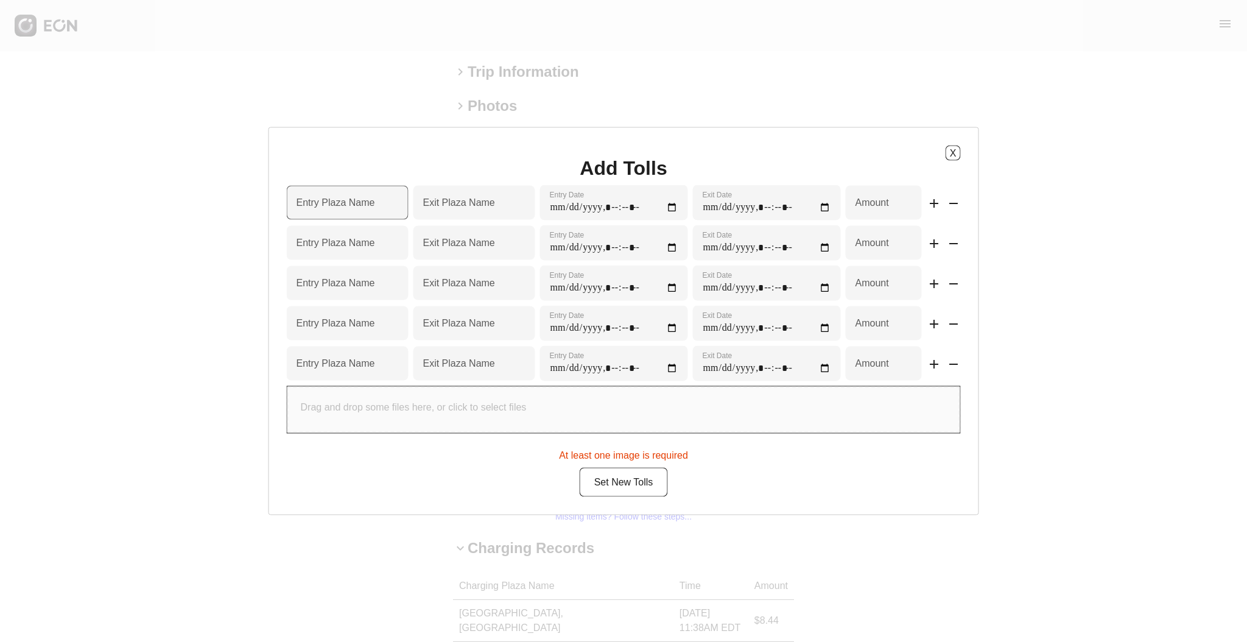 This screenshot has height=642, width=1247. I want to click on p: Drag and drop some files here, or click to select files, so click(414, 407).